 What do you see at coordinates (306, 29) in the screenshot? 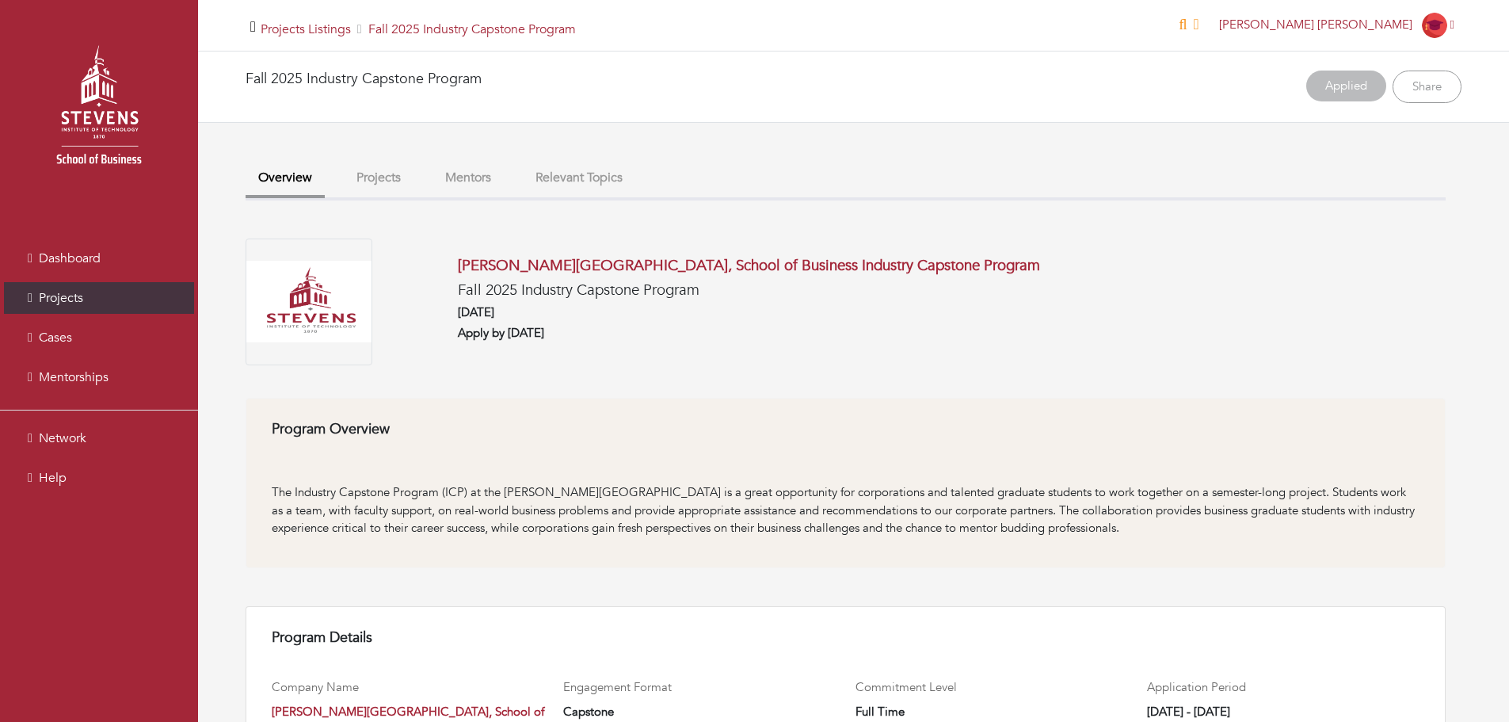
I see `a: Projects Listings` at bounding box center [306, 29].